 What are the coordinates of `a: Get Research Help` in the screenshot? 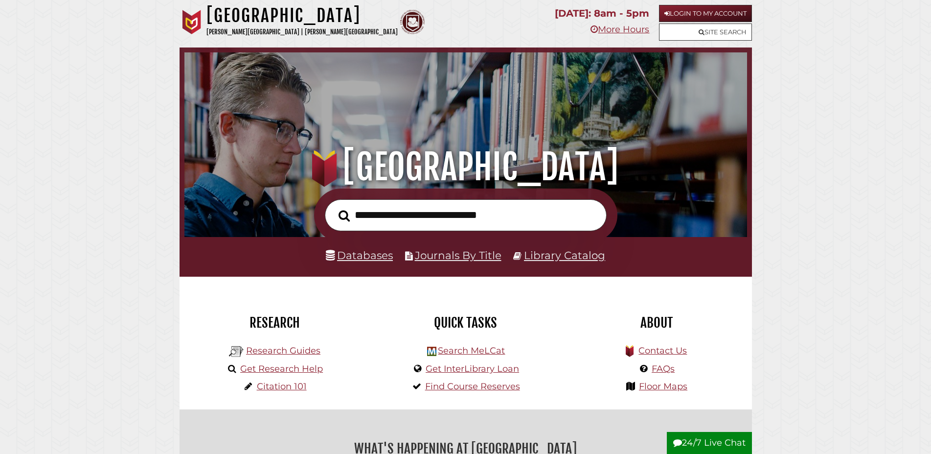 It's located at (281, 369).